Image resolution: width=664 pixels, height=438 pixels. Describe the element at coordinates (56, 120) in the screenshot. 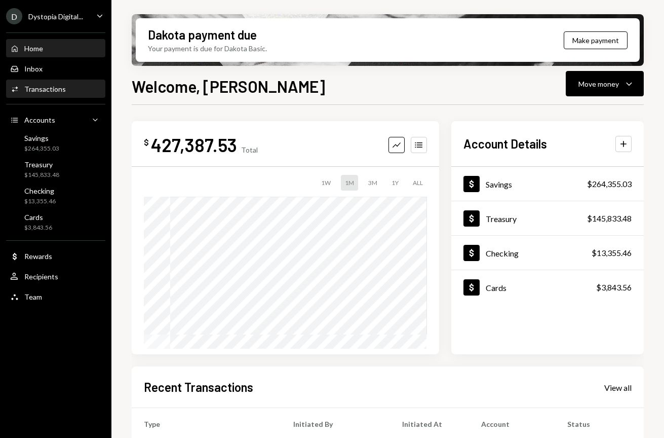

I see `a: Accounts` at that location.